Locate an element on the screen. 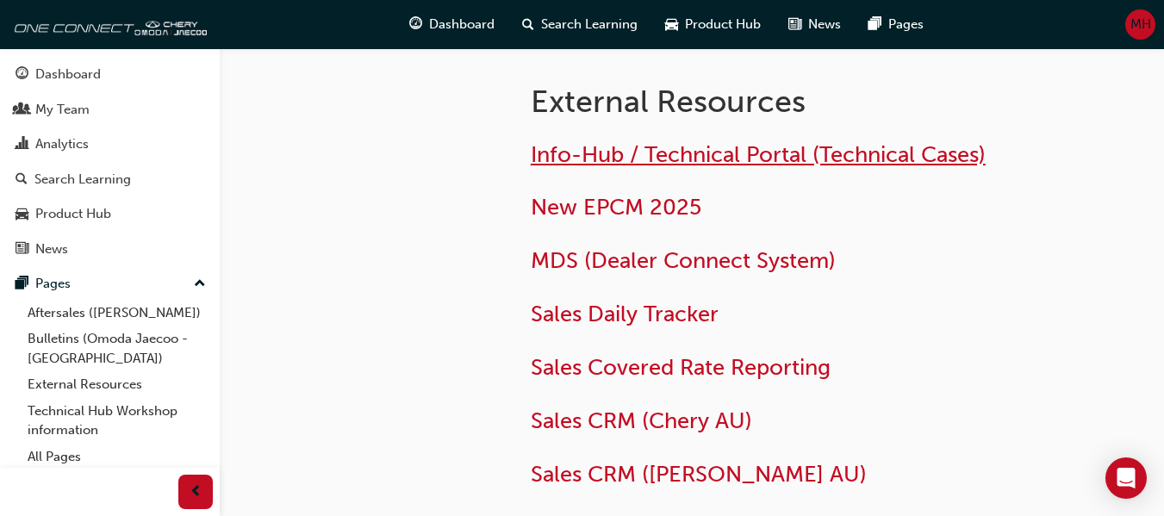  span: Sales Daily Tracker is located at coordinates (625, 314).